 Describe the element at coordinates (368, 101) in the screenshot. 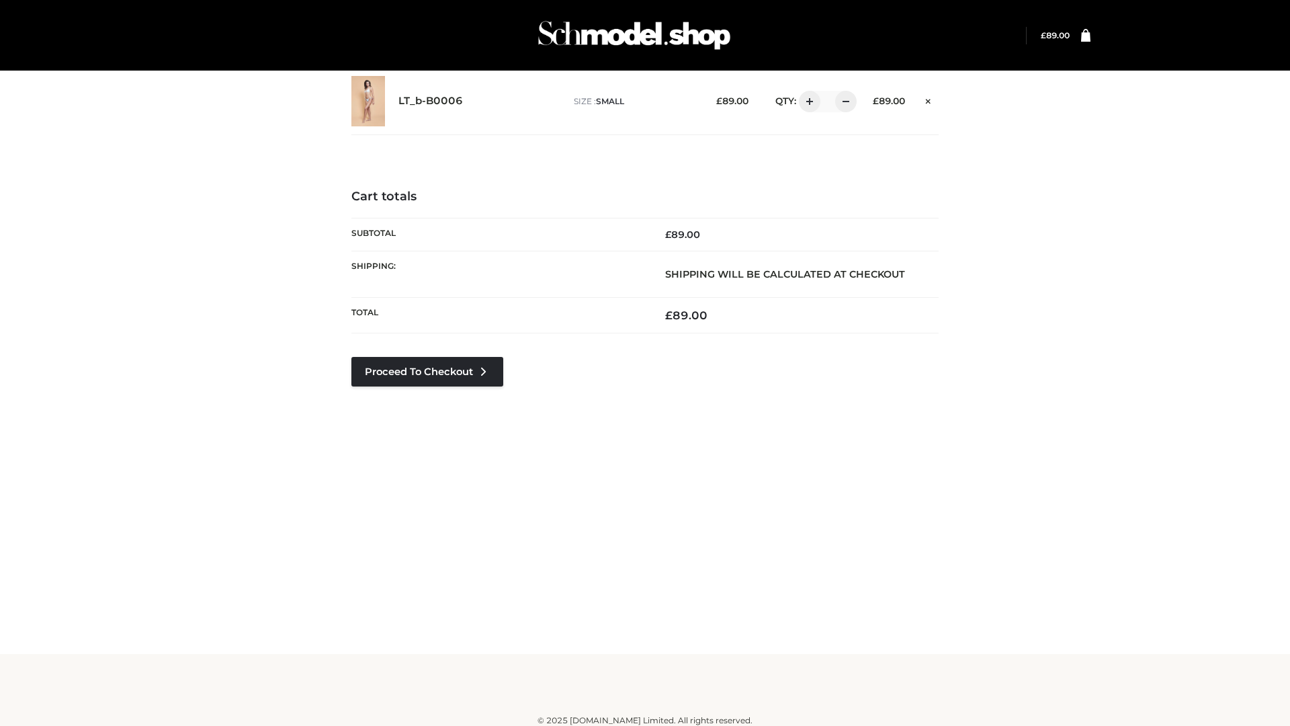

I see `img: LT_b-B0006 - SMALL` at that location.